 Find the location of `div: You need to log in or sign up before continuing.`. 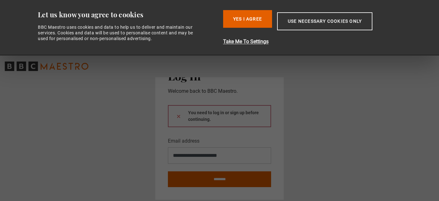

div: You need to log in or sign up before continuing. is located at coordinates (220, 116).